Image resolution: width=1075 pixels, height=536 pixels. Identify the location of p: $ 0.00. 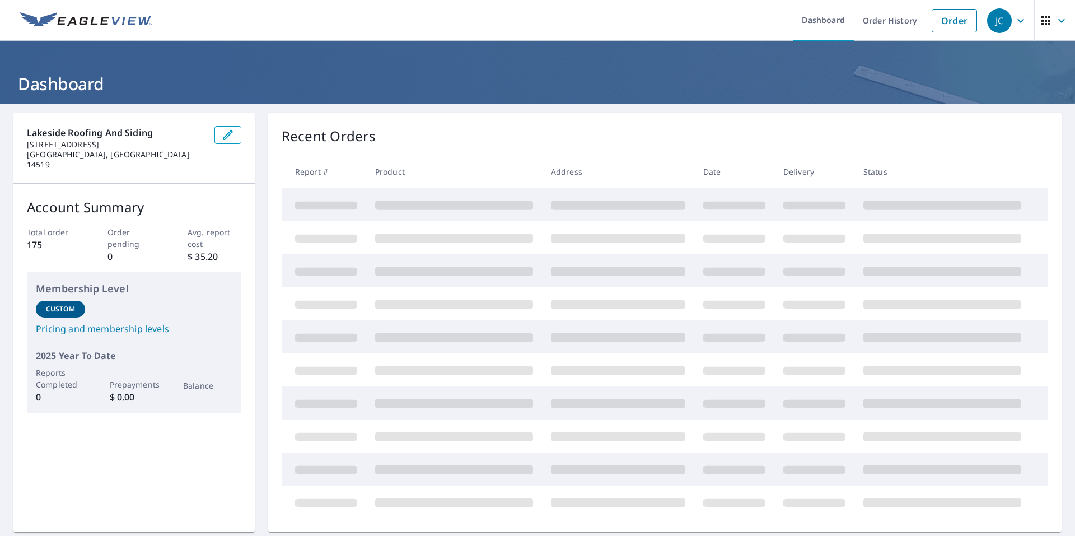
(134, 397).